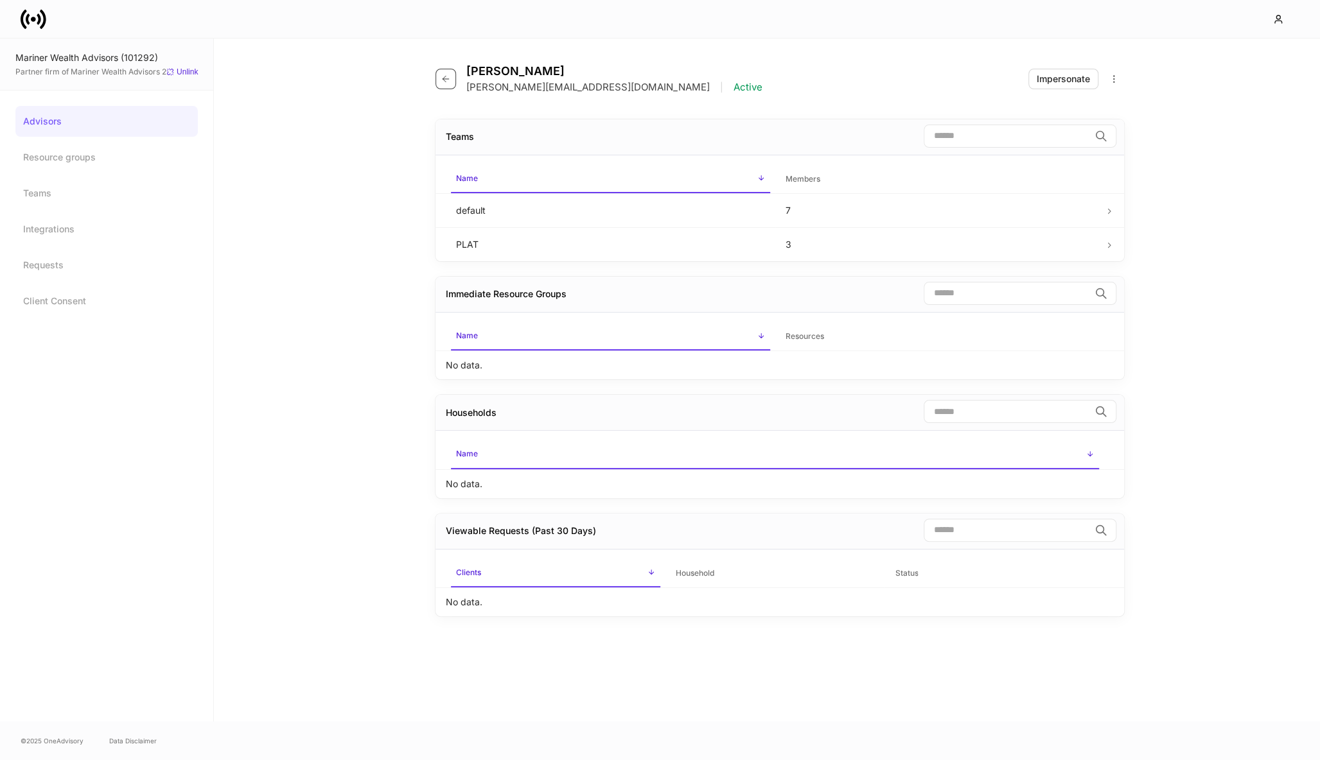 This screenshot has height=760, width=1320. What do you see at coordinates (748, 87) in the screenshot?
I see `p: Active` at bounding box center [748, 87].